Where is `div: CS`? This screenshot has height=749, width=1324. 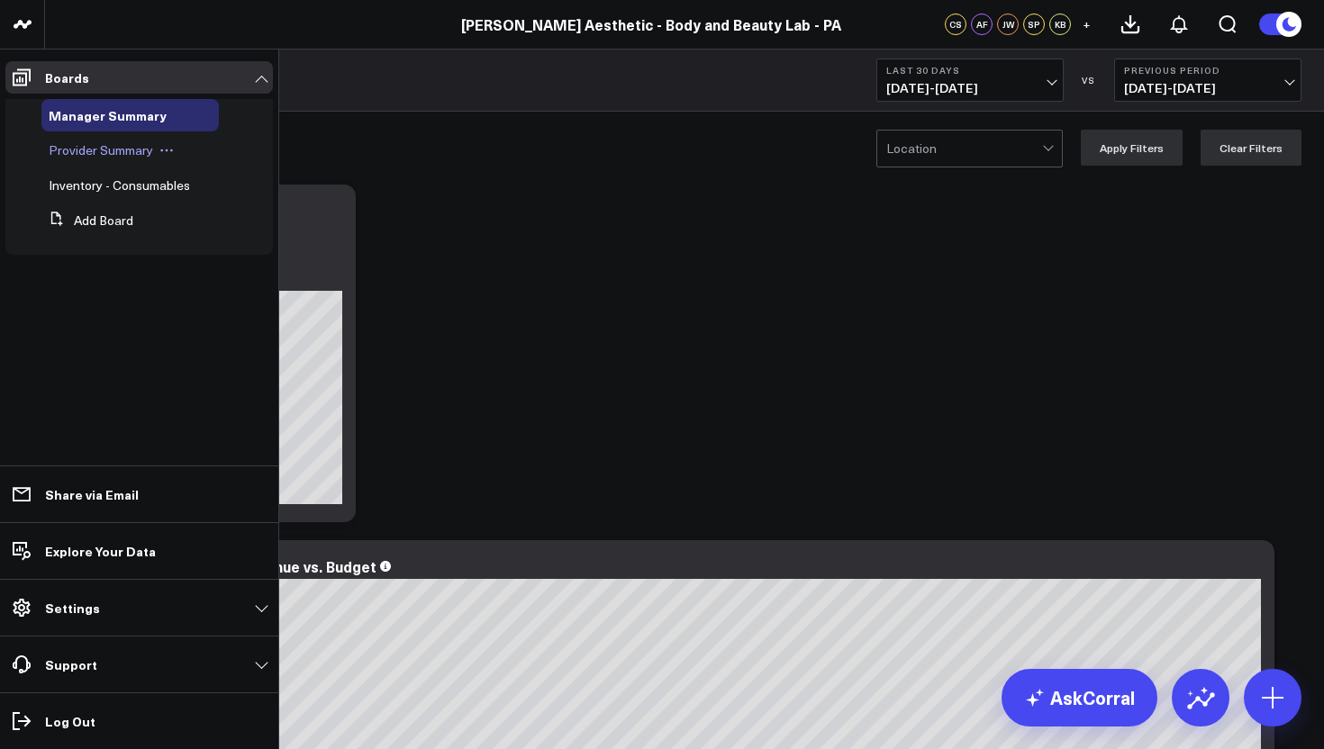 div: CS is located at coordinates (956, 24).